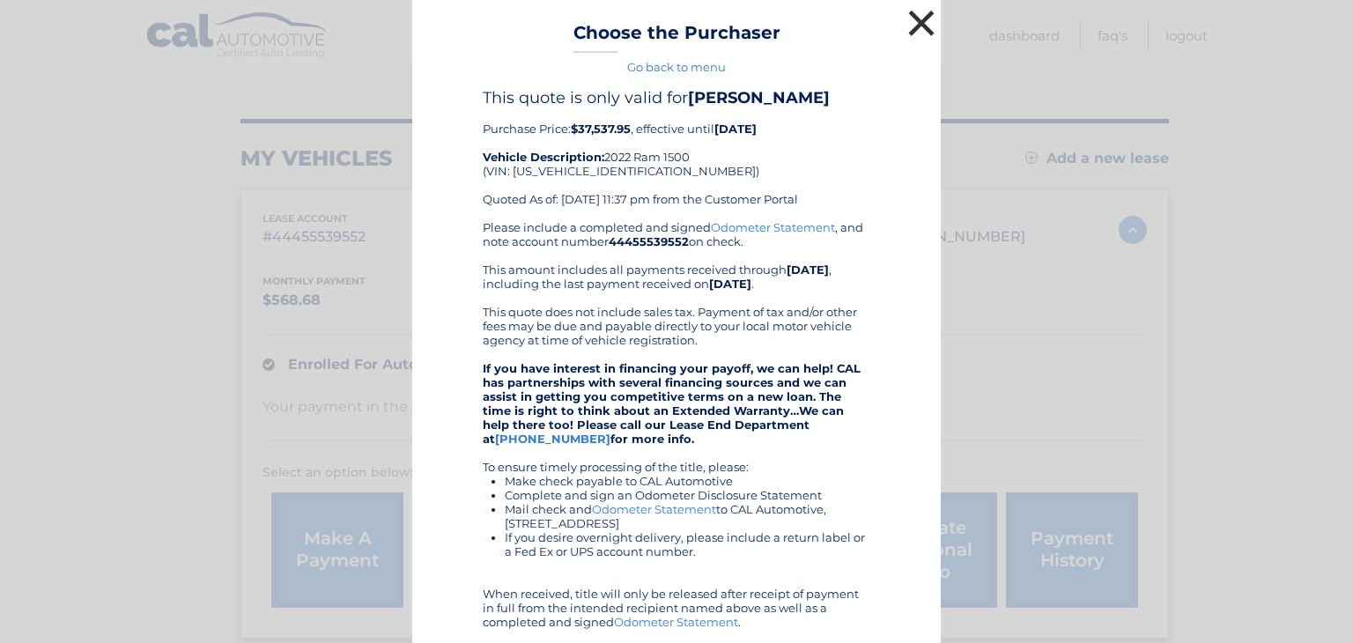 The image size is (1353, 643). Describe the element at coordinates (687, 544) in the screenshot. I see `li: If you desire overnight delivery, please include a return label or a Fed Ex or UPS account number.` at that location.